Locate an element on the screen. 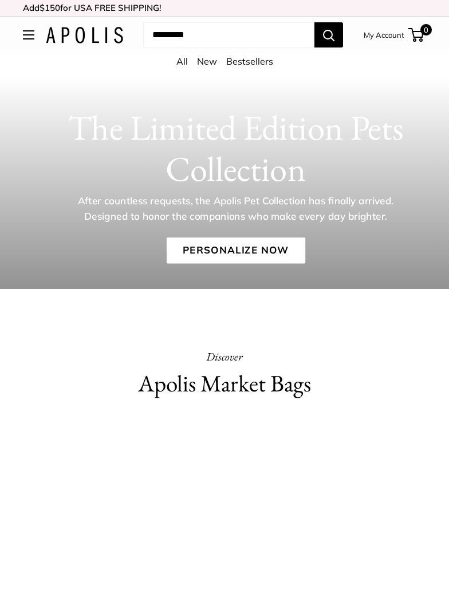 This screenshot has width=449, height=602. h1: The Limited Edition Pets Collection is located at coordinates (235, 148).